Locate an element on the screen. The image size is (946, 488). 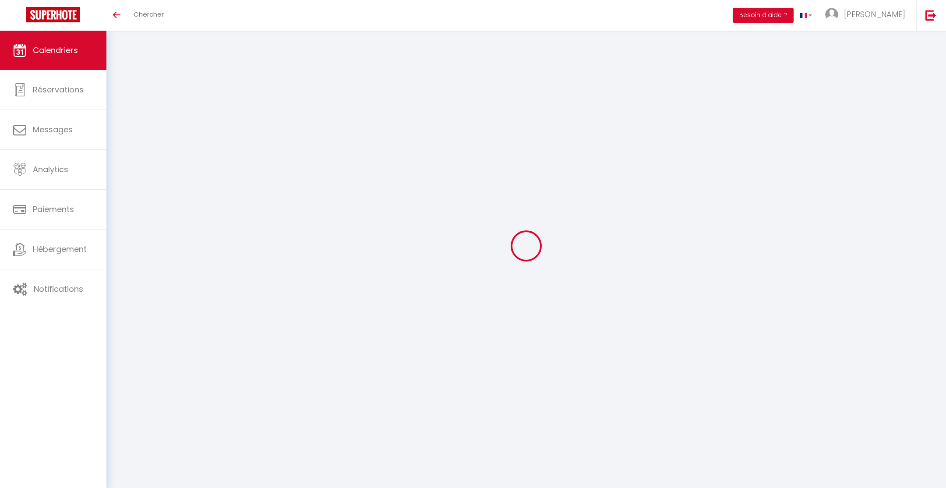
span: Chercher is located at coordinates (148, 14).